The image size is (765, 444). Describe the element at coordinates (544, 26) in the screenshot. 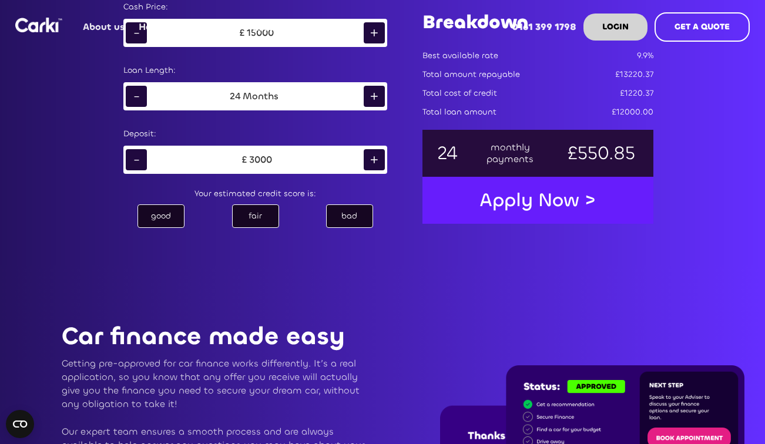

I see `strong: 0161 399 1798` at that location.